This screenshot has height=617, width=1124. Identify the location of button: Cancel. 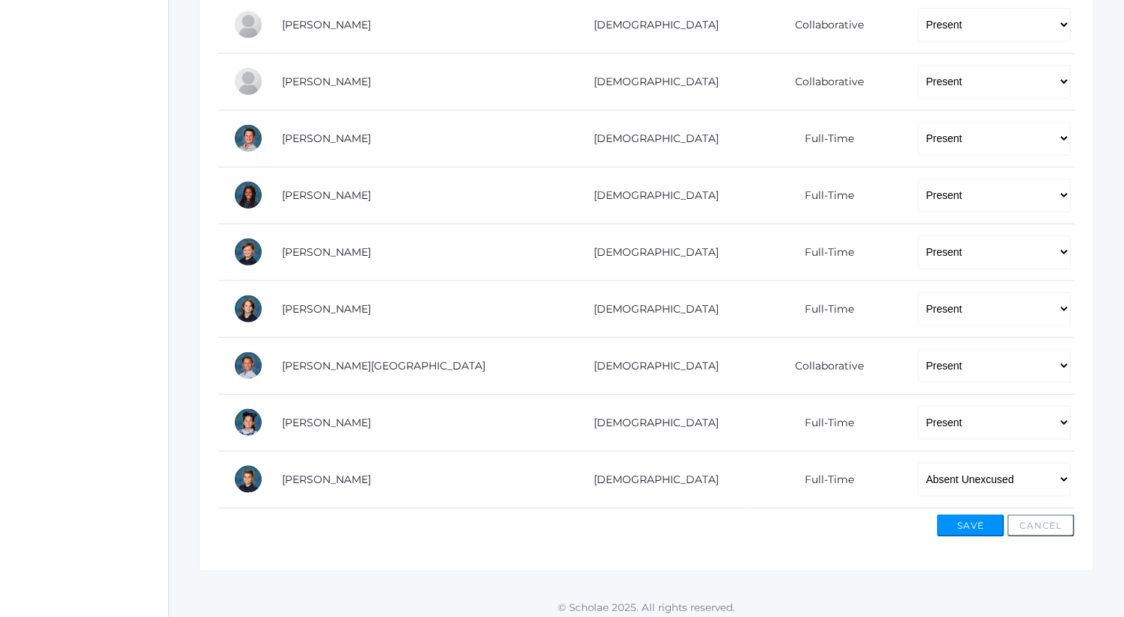
(1041, 526).